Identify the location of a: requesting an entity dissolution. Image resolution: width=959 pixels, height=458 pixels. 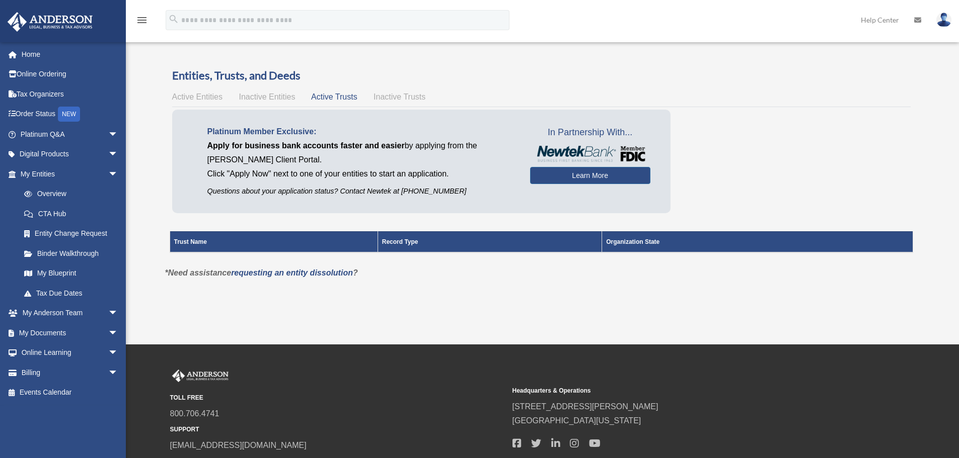
(292, 273).